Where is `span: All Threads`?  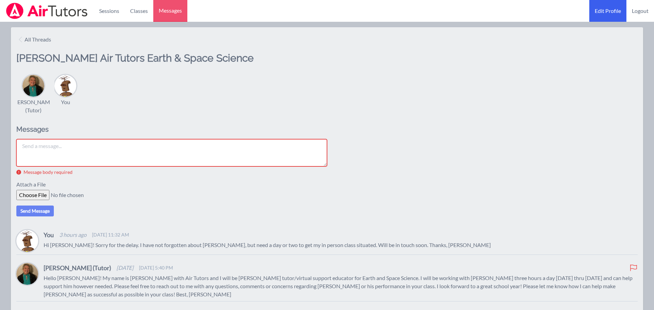
span: All Threads is located at coordinates (38, 40).